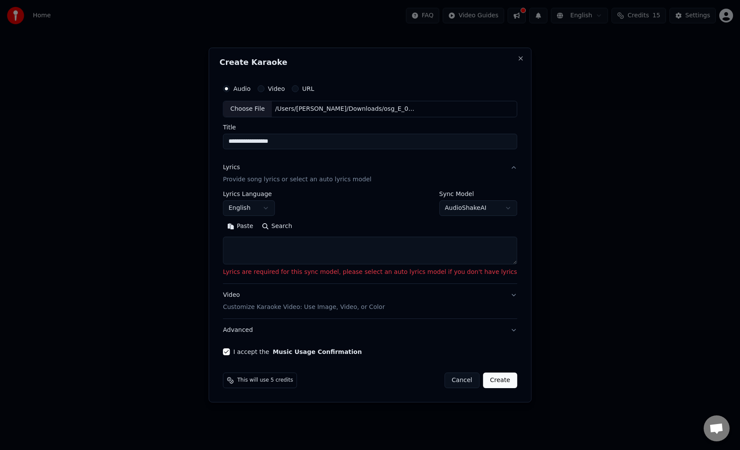  Describe the element at coordinates (249, 194) in the screenshot. I see `label: Lyrics Language` at that location.